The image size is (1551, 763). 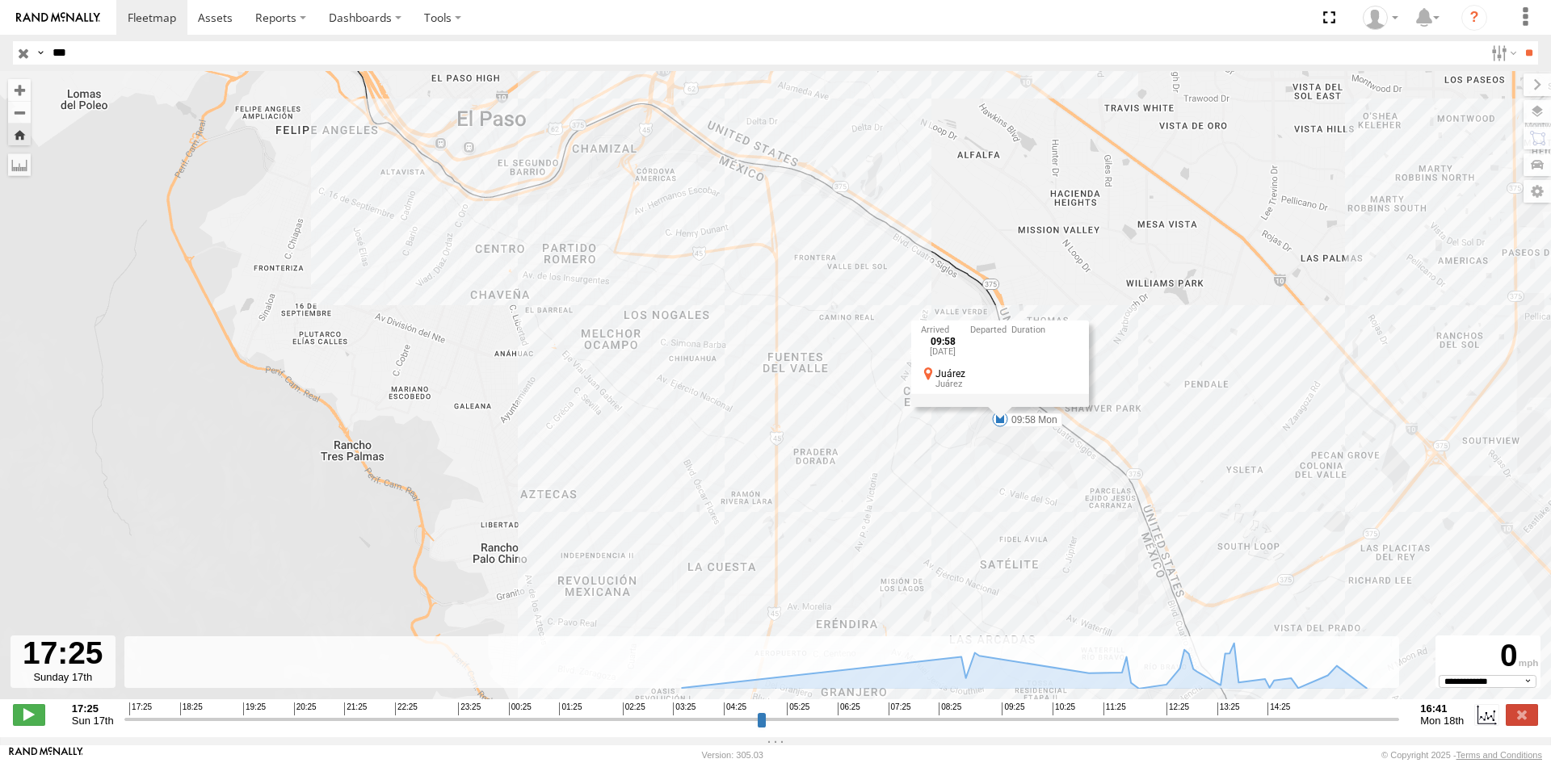 What do you see at coordinates (29, 715) in the screenshot?
I see `label: Play/Stop` at bounding box center [29, 715].